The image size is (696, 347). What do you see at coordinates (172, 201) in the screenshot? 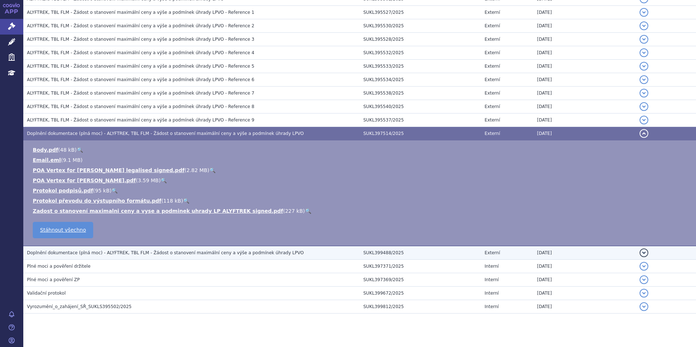
I see `span: 118 kB` at bounding box center [172, 201].